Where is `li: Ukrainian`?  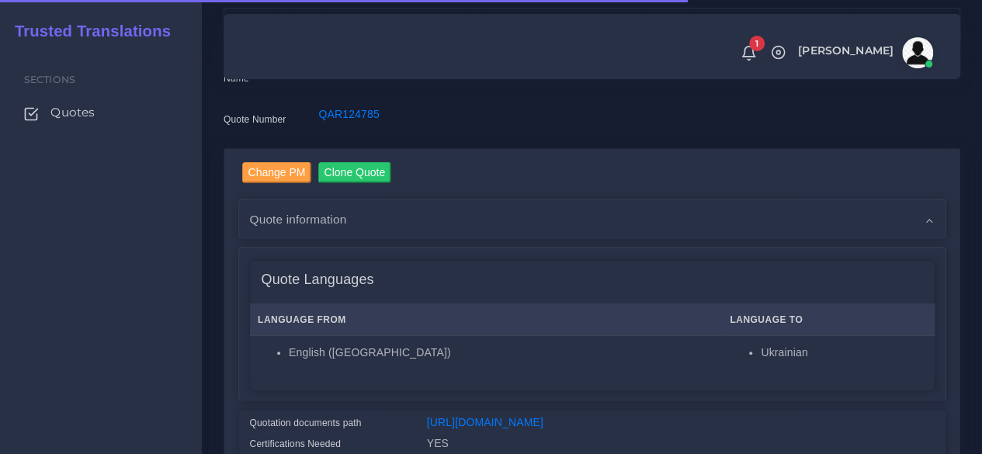
li: Ukrainian is located at coordinates (843, 352).